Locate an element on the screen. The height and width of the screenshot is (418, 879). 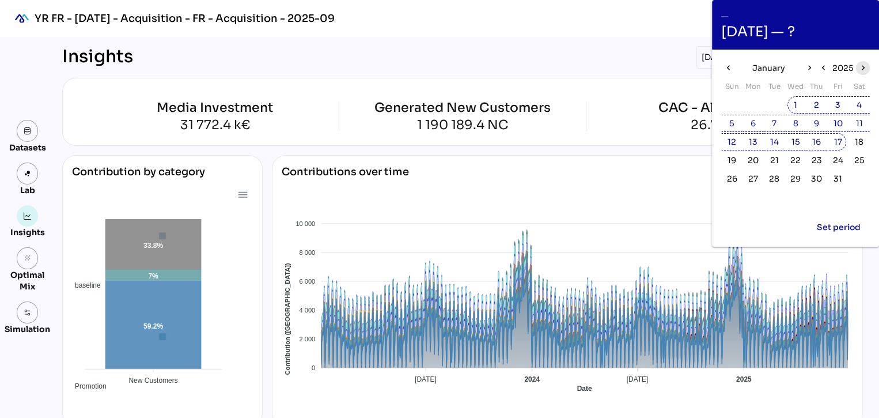
button: 15 is located at coordinates (796, 142).